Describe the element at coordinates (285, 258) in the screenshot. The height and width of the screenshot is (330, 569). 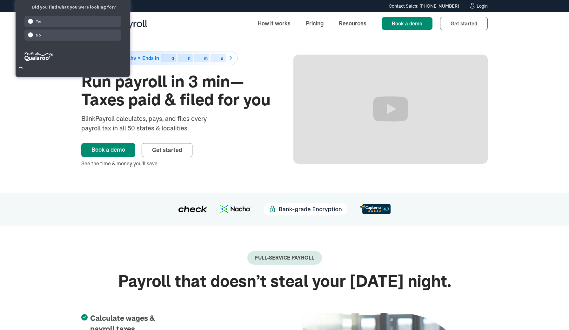
I see `div: Full-Service payroll` at that location.